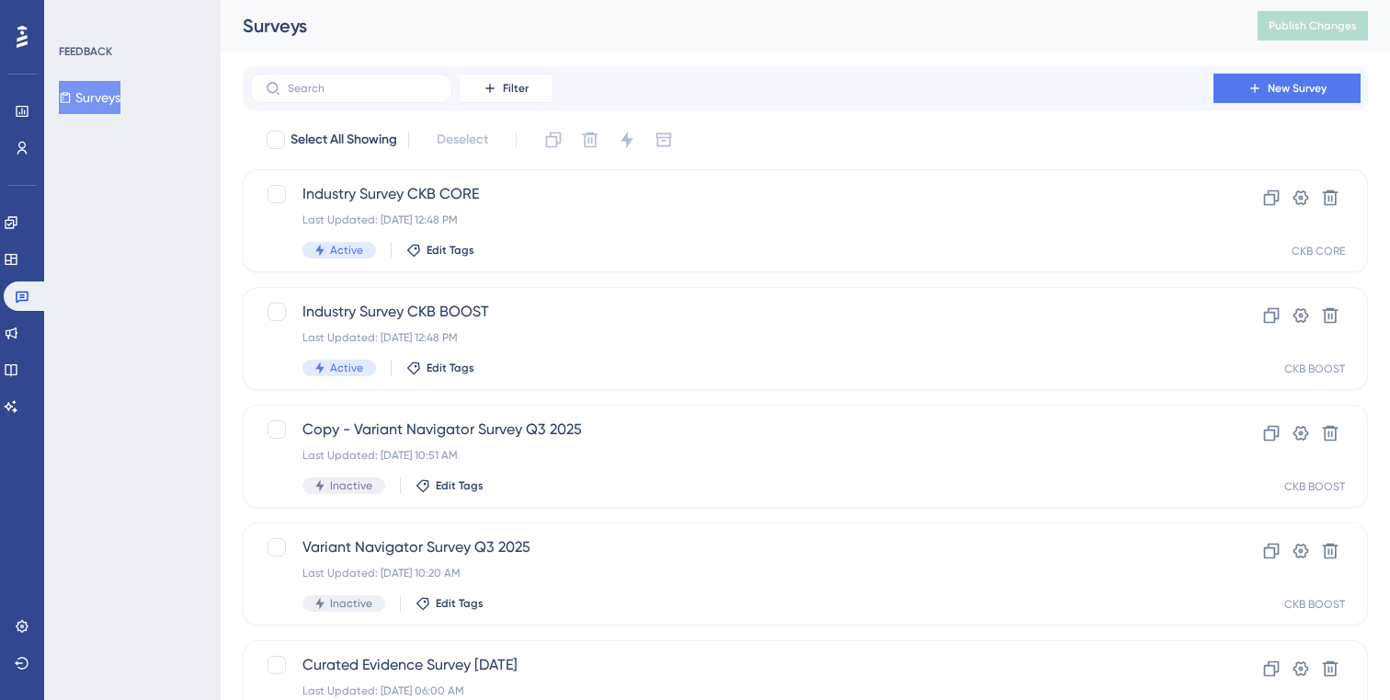  What do you see at coordinates (732, 429) in the screenshot?
I see `span: Copy - Variant Navigator Survey Q3 2025` at bounding box center [732, 429].